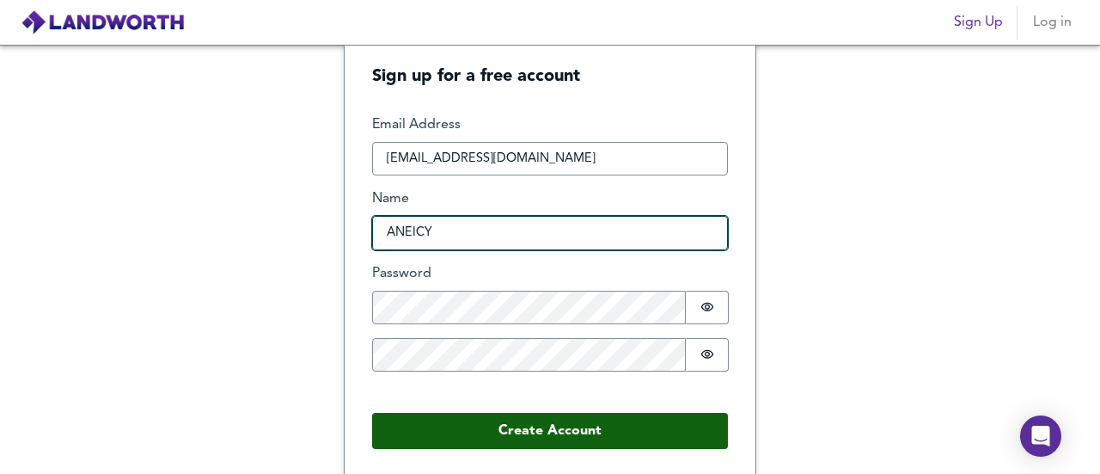  What do you see at coordinates (550, 125) in the screenshot?
I see `label: Email Address` at bounding box center [550, 125].